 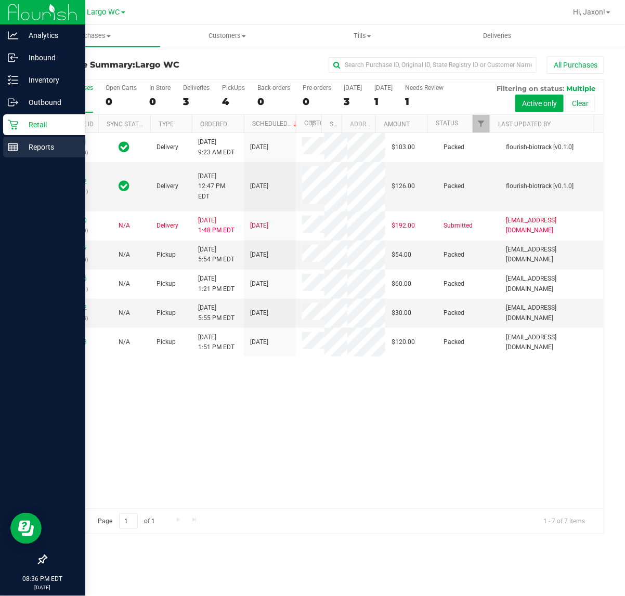 I want to click on p: 08:36 PM EDT, so click(x=43, y=579).